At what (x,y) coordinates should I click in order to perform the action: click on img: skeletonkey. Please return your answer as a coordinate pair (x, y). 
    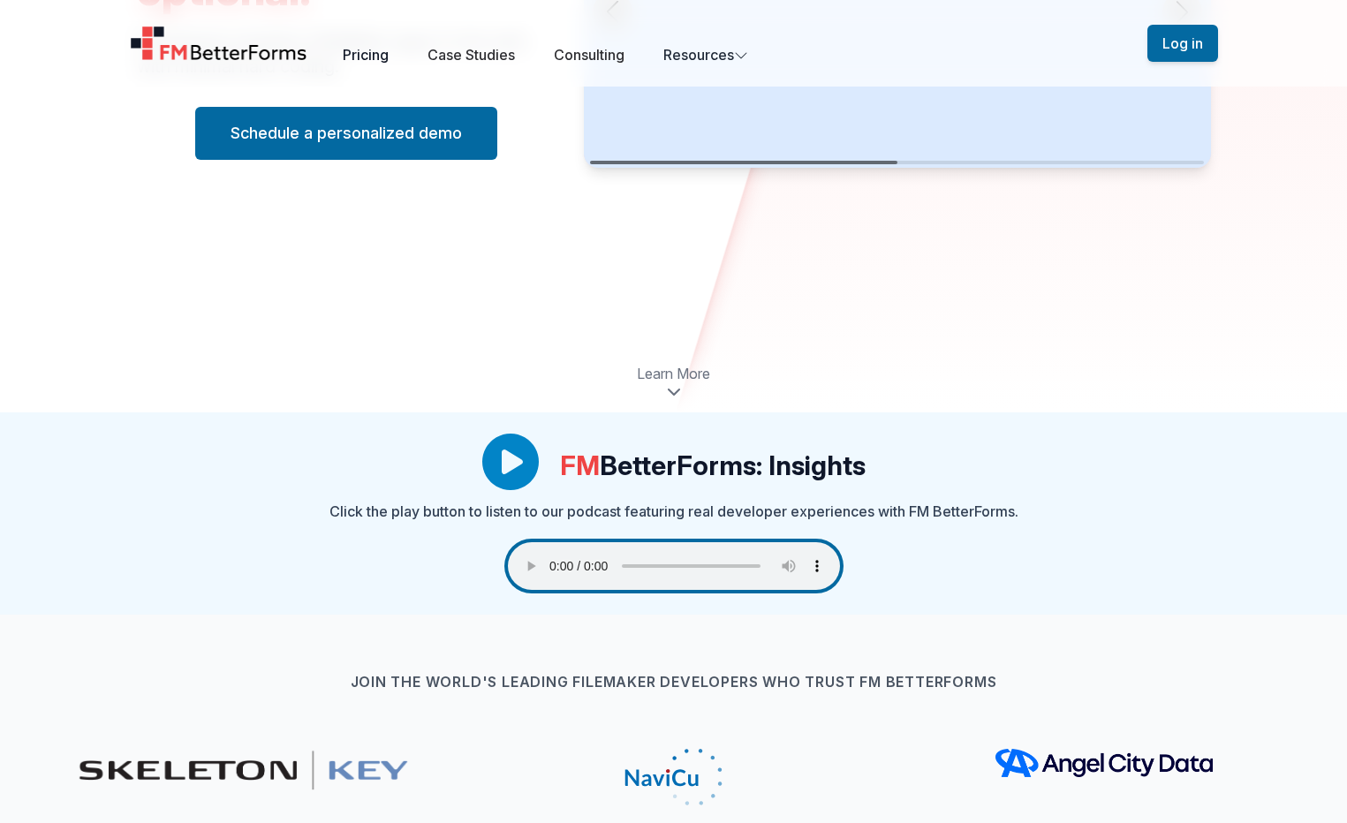
    Looking at the image, I should click on (243, 770).